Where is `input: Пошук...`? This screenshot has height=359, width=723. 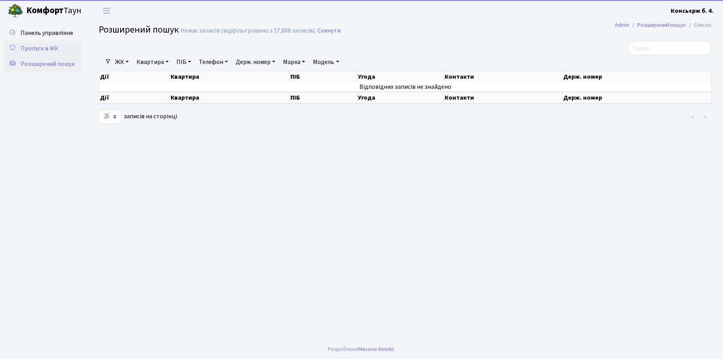
input: Пошук... is located at coordinates (669, 48).